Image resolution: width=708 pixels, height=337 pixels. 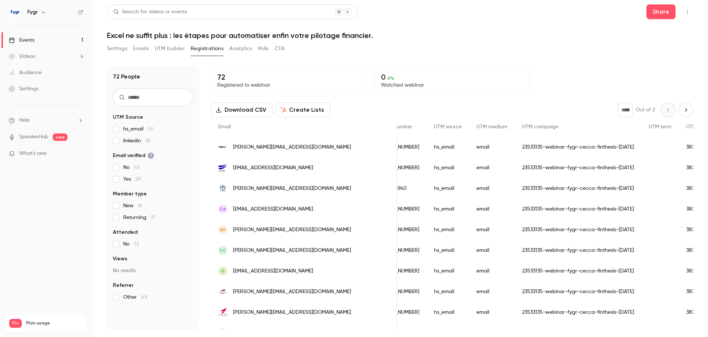 What do you see at coordinates (223, 209) in the screenshot?
I see `span: DA` at bounding box center [223, 209].